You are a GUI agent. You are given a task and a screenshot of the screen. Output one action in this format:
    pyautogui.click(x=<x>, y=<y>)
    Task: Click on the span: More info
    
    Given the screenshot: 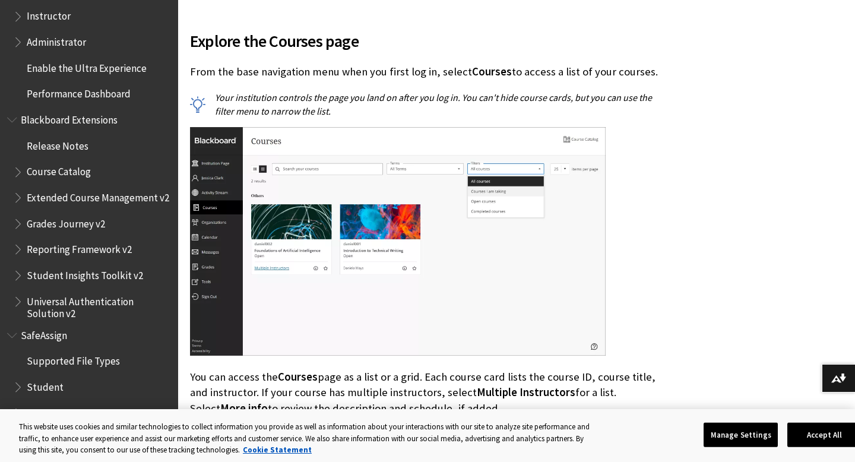 What is the action you would take?
    pyautogui.click(x=244, y=408)
    